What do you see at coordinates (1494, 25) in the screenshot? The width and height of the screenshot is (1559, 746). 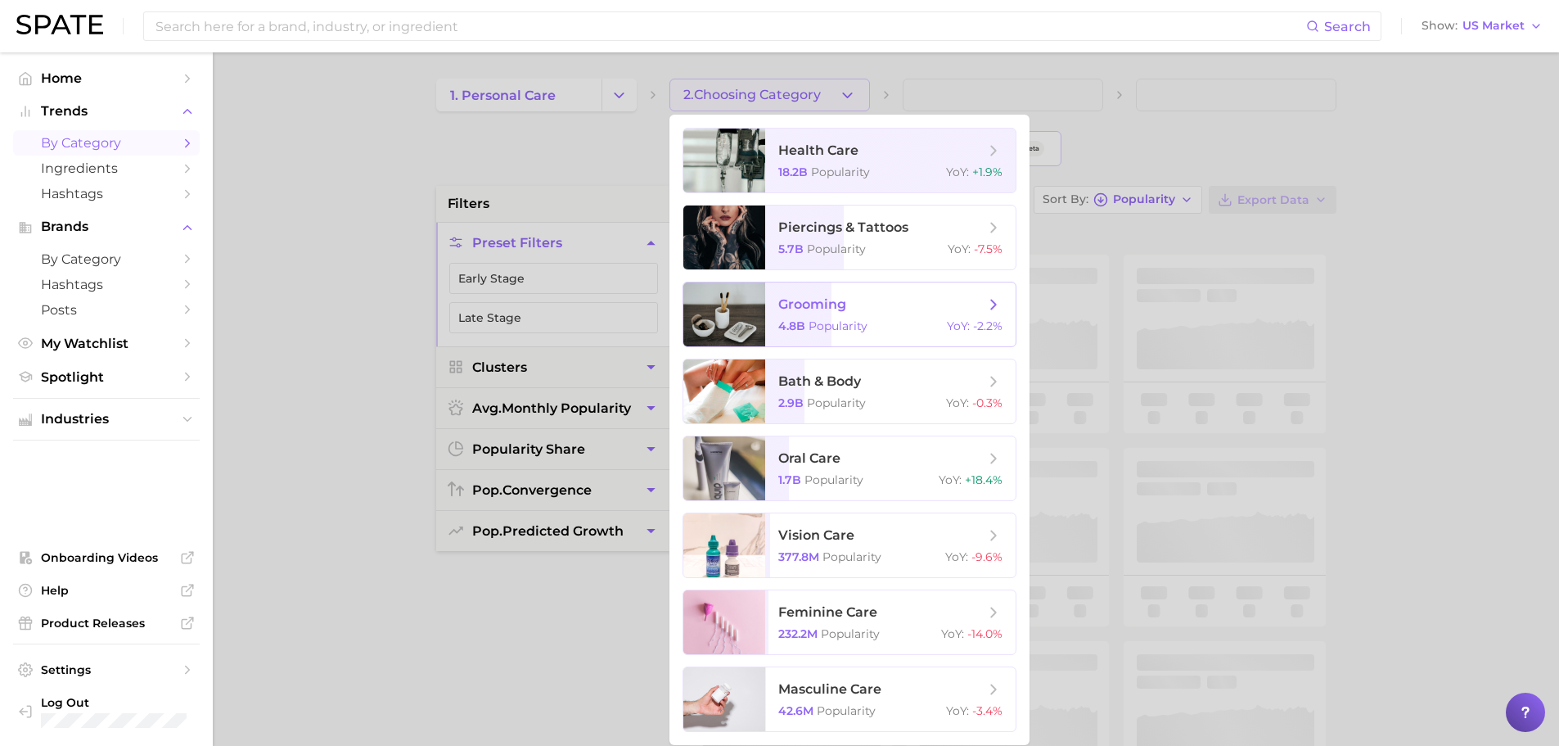 I see `span: US Market` at bounding box center [1494, 25].